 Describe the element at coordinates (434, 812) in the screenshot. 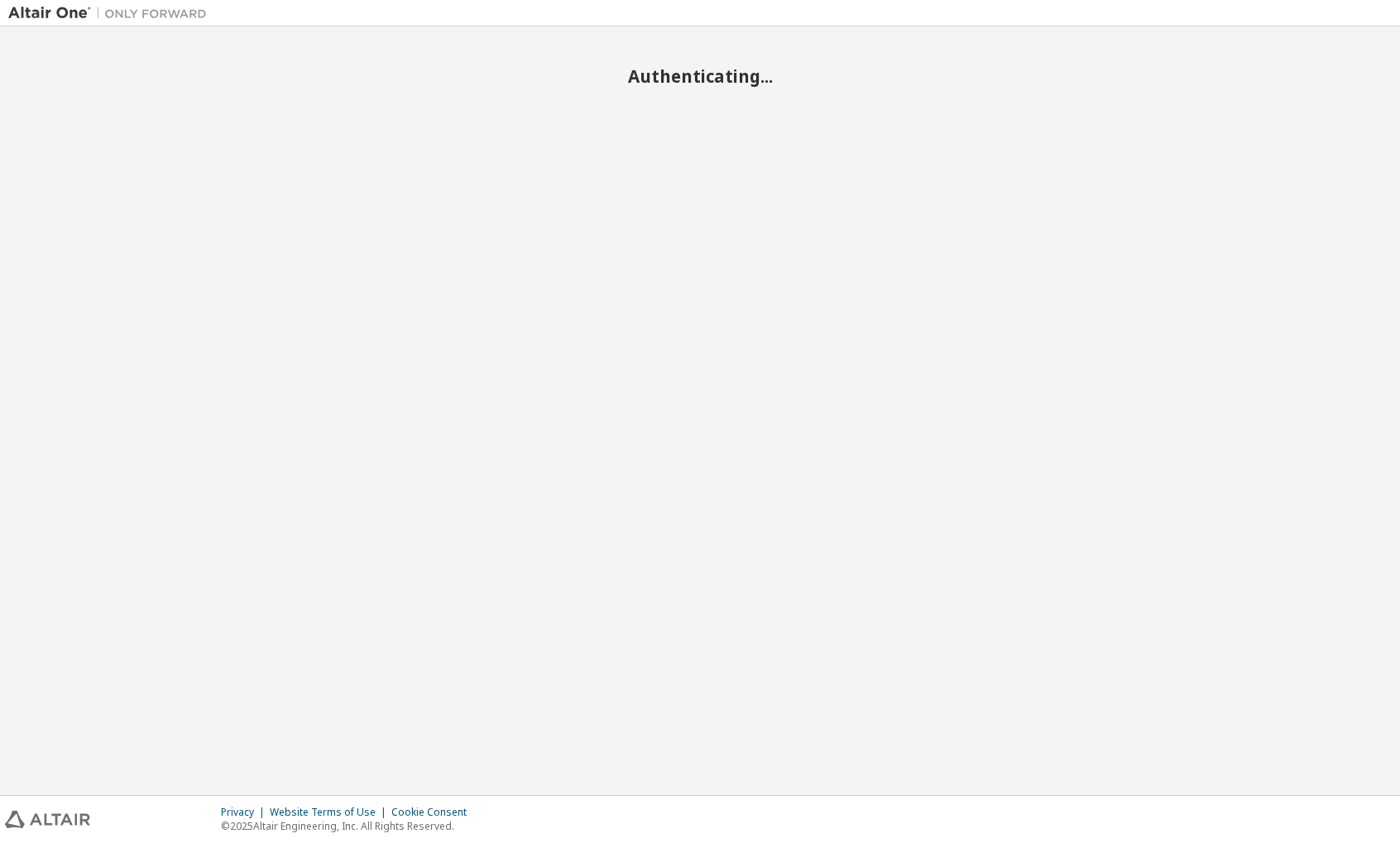

I see `div: Cookie Consent` at that location.